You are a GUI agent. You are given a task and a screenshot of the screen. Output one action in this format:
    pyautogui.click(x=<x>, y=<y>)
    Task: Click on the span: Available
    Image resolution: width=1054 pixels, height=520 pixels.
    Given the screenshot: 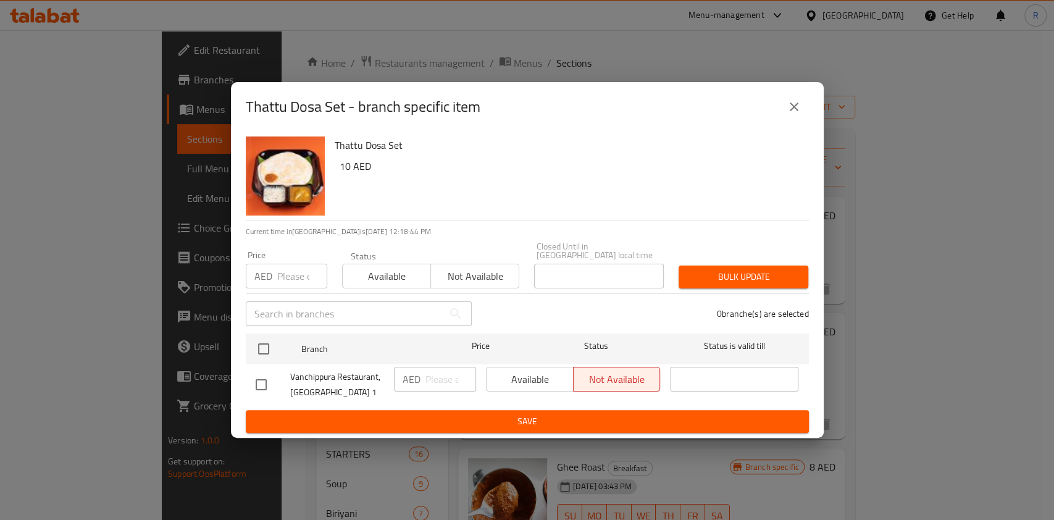 What is the action you would take?
    pyautogui.click(x=387, y=276)
    